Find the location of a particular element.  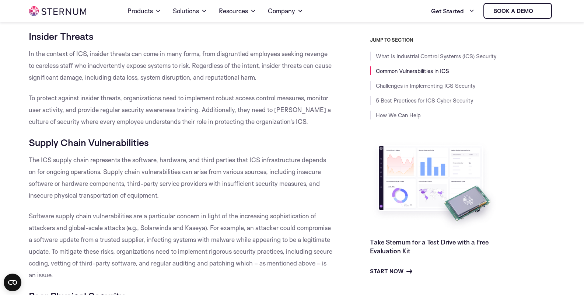

button: Open CMP widget is located at coordinates (13, 282).